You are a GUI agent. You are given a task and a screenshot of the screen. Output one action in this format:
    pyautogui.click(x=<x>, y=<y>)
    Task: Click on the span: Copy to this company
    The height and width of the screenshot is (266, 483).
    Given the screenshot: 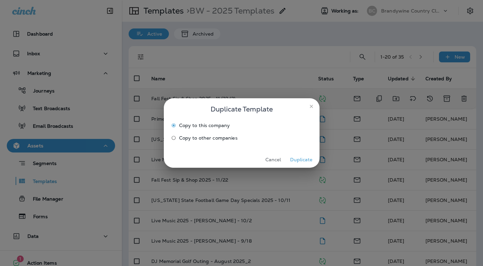 What is the action you would take?
    pyautogui.click(x=204, y=125)
    